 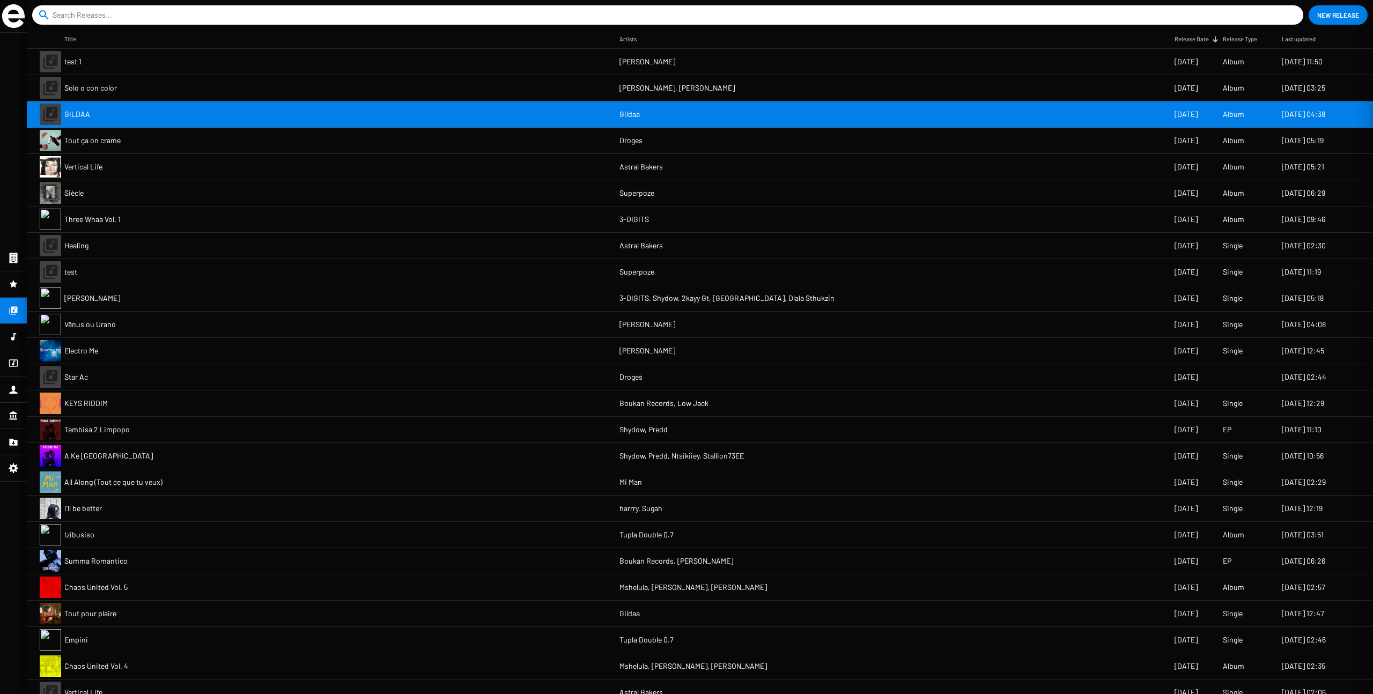 What do you see at coordinates (50, 482) in the screenshot?
I see `img: artwork-3000x3000-1.jpg` at bounding box center [50, 482].